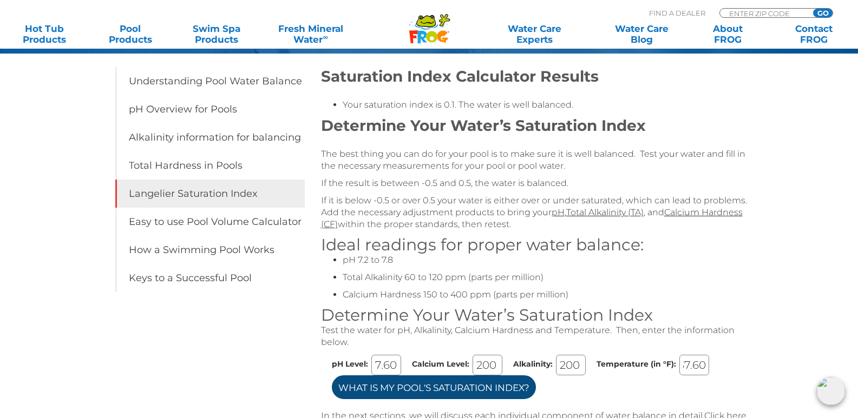 This screenshot has height=418, width=858. What do you see at coordinates (44, 34) in the screenshot?
I see `a: Hot TubProducts` at bounding box center [44, 34].